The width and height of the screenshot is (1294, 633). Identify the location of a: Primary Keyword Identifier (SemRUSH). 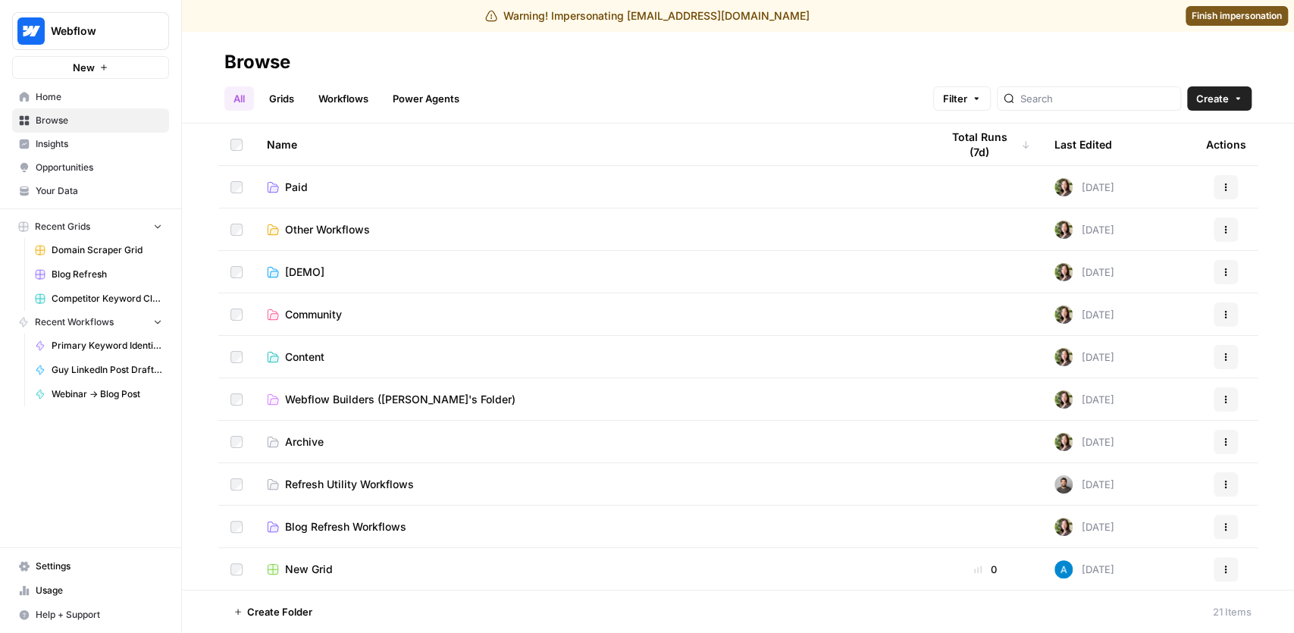
(99, 346).